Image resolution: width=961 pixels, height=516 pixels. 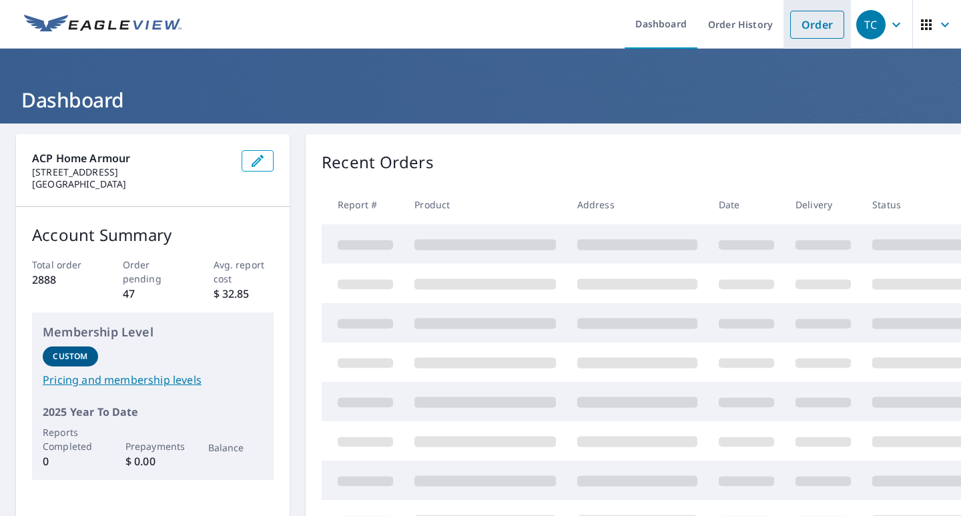 I want to click on a: Order, so click(x=817, y=25).